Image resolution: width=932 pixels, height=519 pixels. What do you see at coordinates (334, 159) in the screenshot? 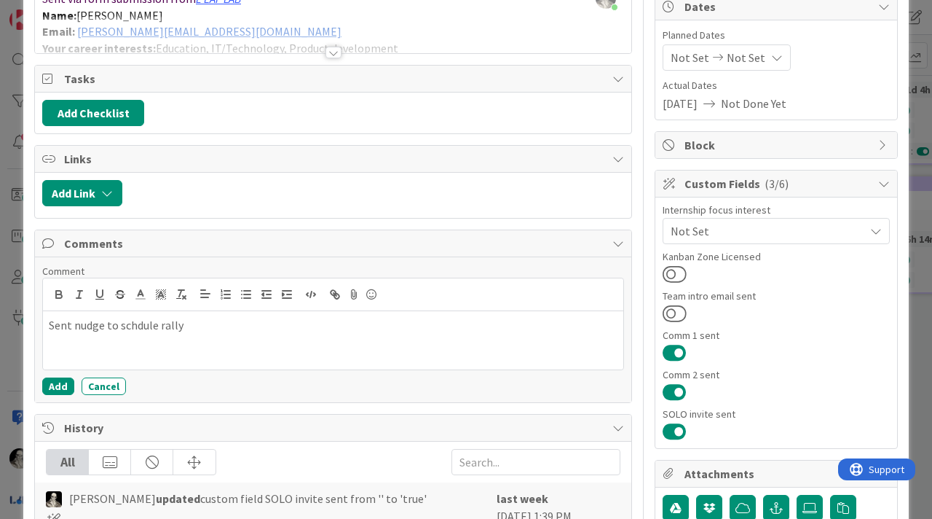
I see `span: Links` at bounding box center [334, 159].